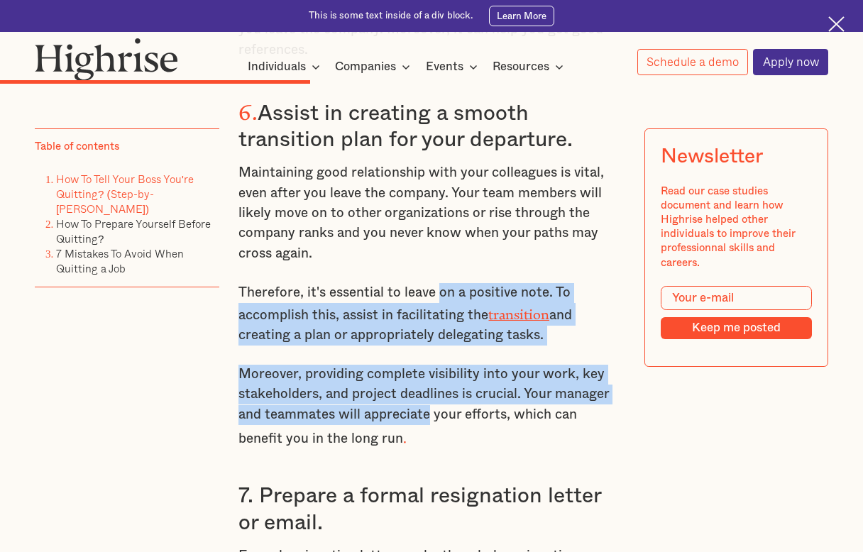 Image resolution: width=863 pixels, height=552 pixels. What do you see at coordinates (120, 261) in the screenshot?
I see `a: 7 Mistakes To Avoid When Quitting a Job` at bounding box center [120, 261].